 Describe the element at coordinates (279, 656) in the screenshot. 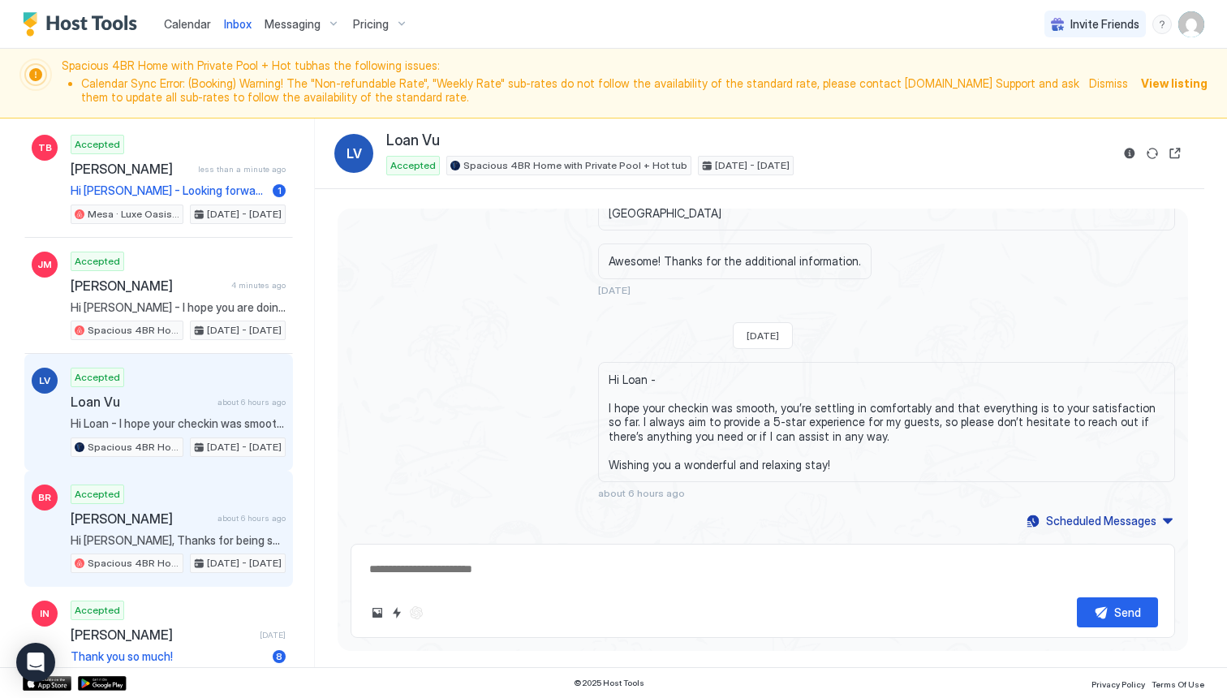

I see `span: 8` at that location.